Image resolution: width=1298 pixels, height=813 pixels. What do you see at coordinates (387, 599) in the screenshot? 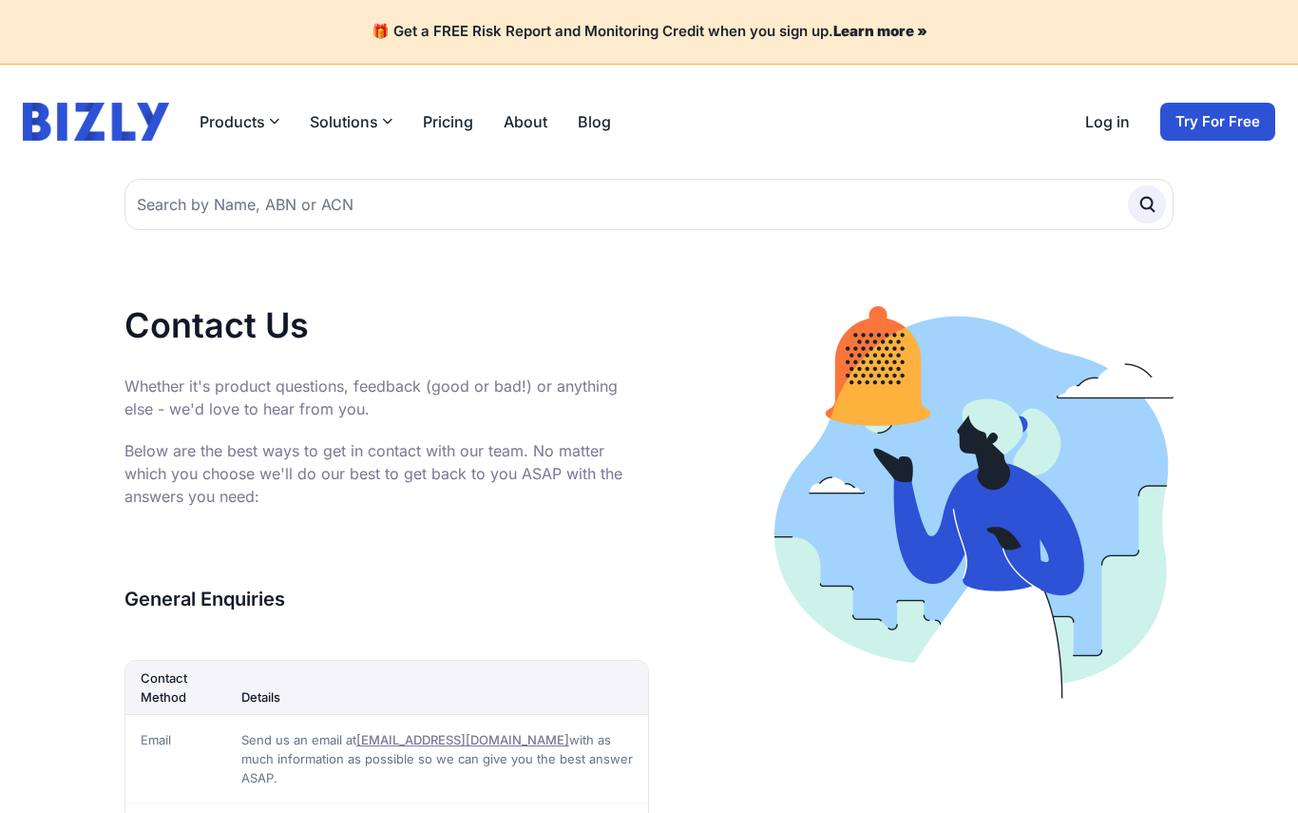
I see `h3: General Enquiries` at bounding box center [387, 599].